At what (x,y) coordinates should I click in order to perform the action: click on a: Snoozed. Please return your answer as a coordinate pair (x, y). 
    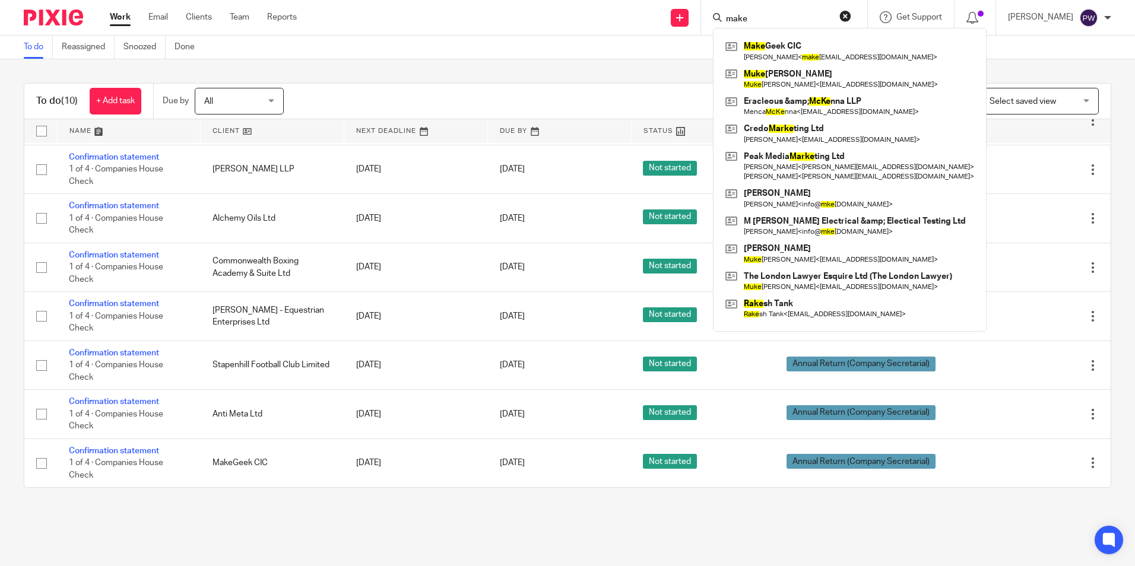
    Looking at the image, I should click on (144, 47).